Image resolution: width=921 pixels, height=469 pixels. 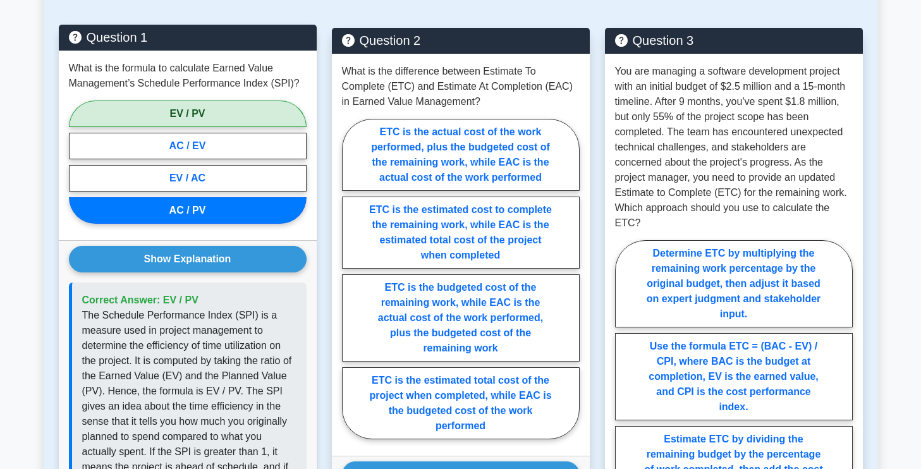 I want to click on label: AC / EV, so click(x=188, y=146).